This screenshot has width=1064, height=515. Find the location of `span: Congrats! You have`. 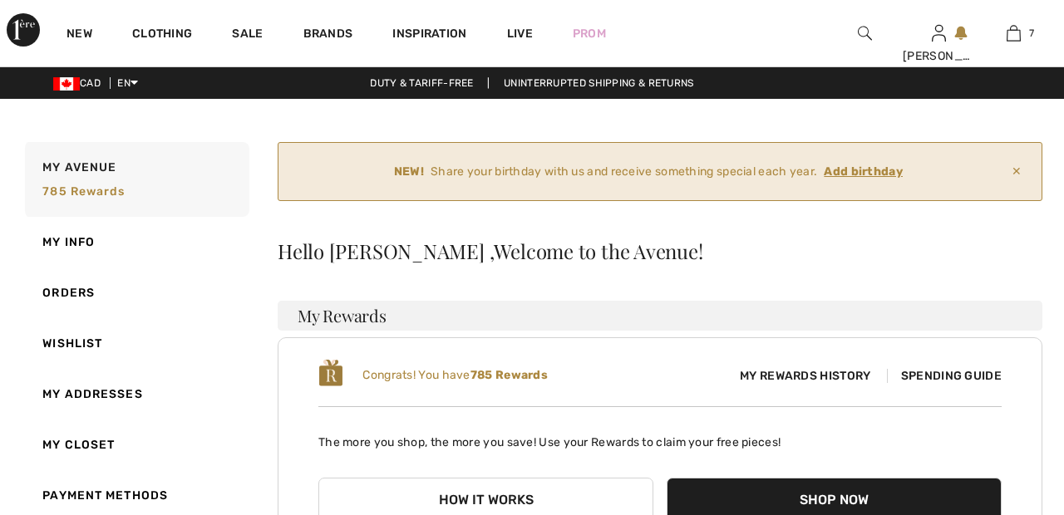

span: Congrats! You have is located at coordinates (455, 375).